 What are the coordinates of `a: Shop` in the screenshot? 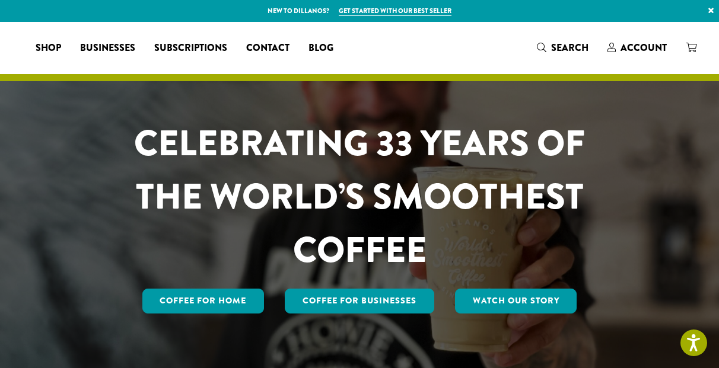 It's located at (48, 48).